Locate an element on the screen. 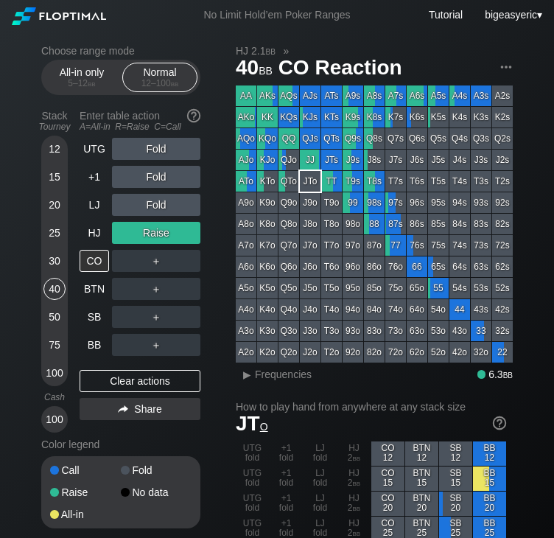 The height and width of the screenshot is (538, 554). div: K9s is located at coordinates (353, 117).